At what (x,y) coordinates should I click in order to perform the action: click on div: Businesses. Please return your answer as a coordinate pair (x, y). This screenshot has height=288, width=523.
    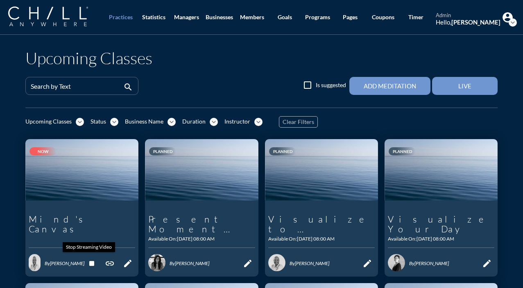
    Looking at the image, I should click on (219, 17).